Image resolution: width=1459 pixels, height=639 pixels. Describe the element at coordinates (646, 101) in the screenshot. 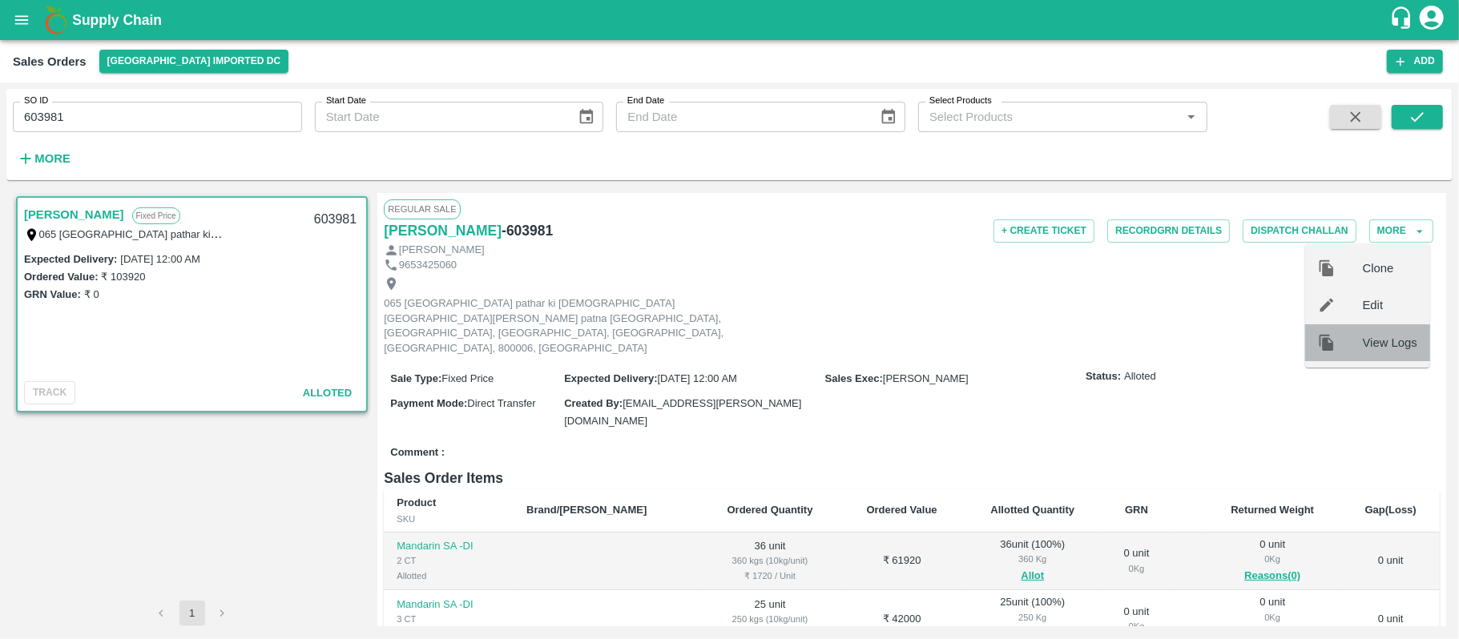

I see `label: End Date` at that location.